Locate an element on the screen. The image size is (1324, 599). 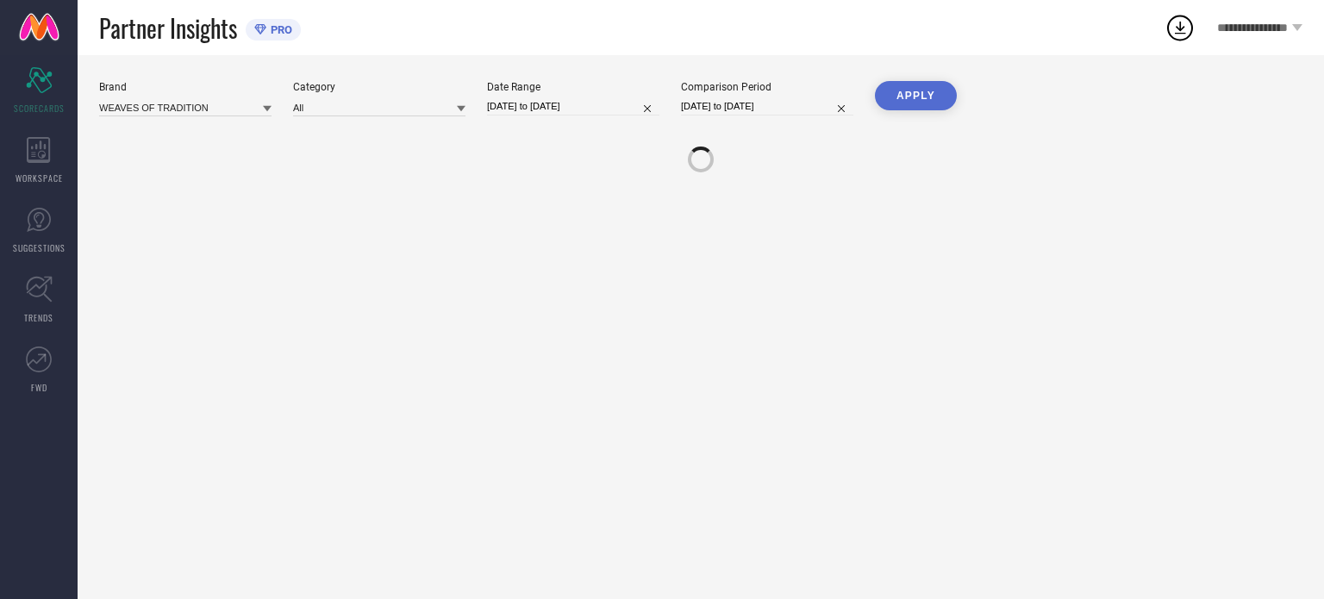
span: TRENDS is located at coordinates (39, 317).